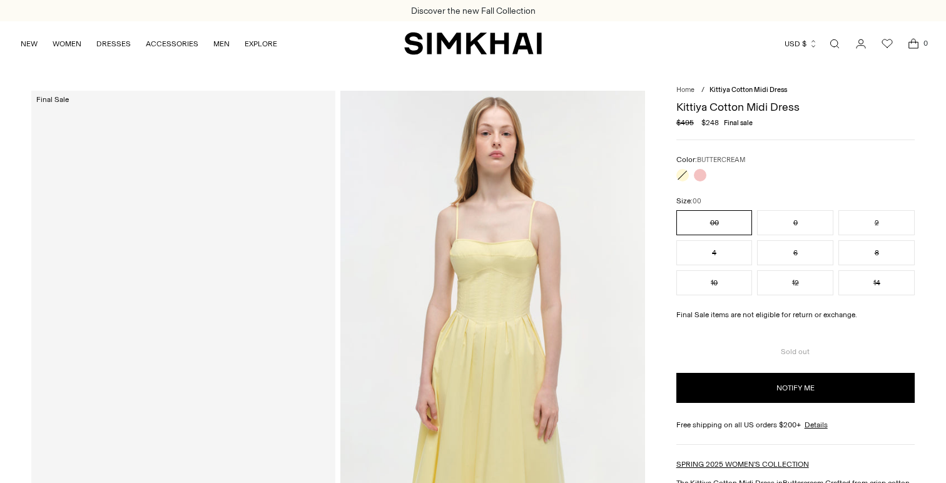 The image size is (946, 483). I want to click on a: ACCESSORIES, so click(172, 44).